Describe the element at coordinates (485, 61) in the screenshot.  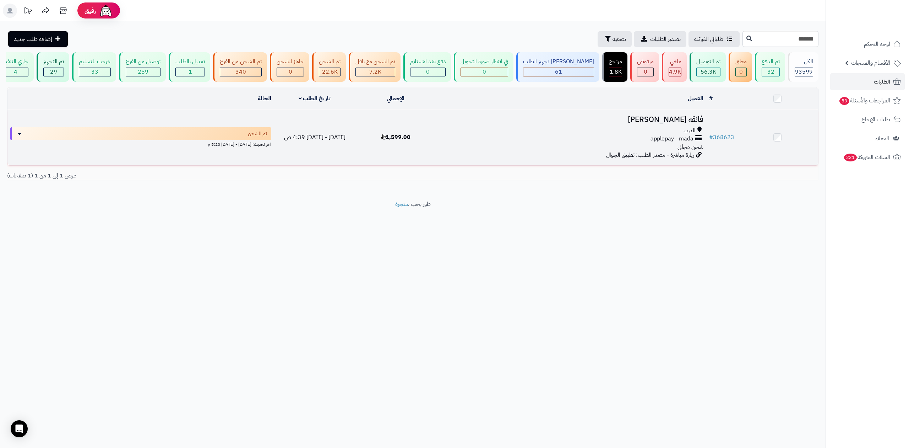
I see `div: في انتظار صورة التحويل` at that location.